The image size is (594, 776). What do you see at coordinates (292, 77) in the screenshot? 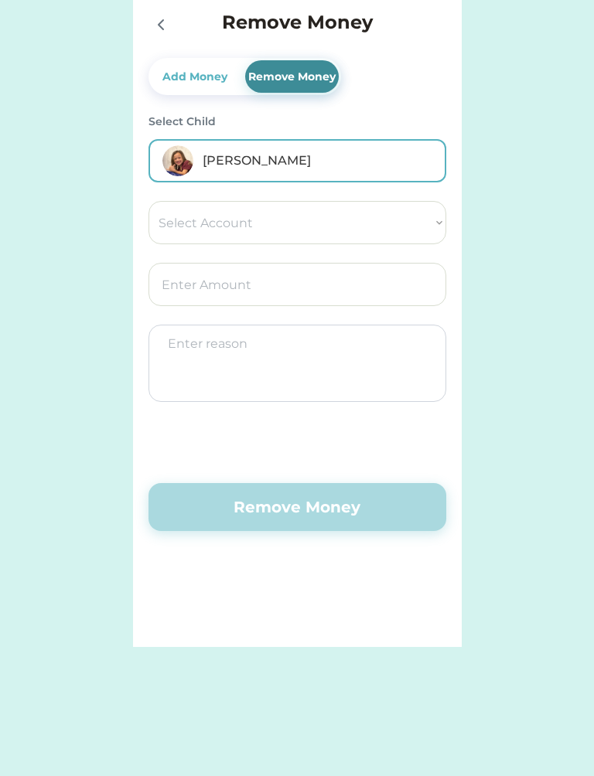
I see `div: Remove Money` at bounding box center [292, 77].